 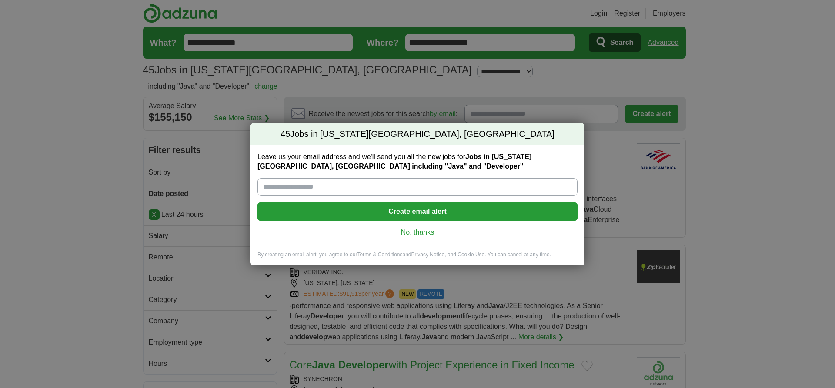 What do you see at coordinates (417, 212) in the screenshot?
I see `button: Create email alert` at bounding box center [417, 212].